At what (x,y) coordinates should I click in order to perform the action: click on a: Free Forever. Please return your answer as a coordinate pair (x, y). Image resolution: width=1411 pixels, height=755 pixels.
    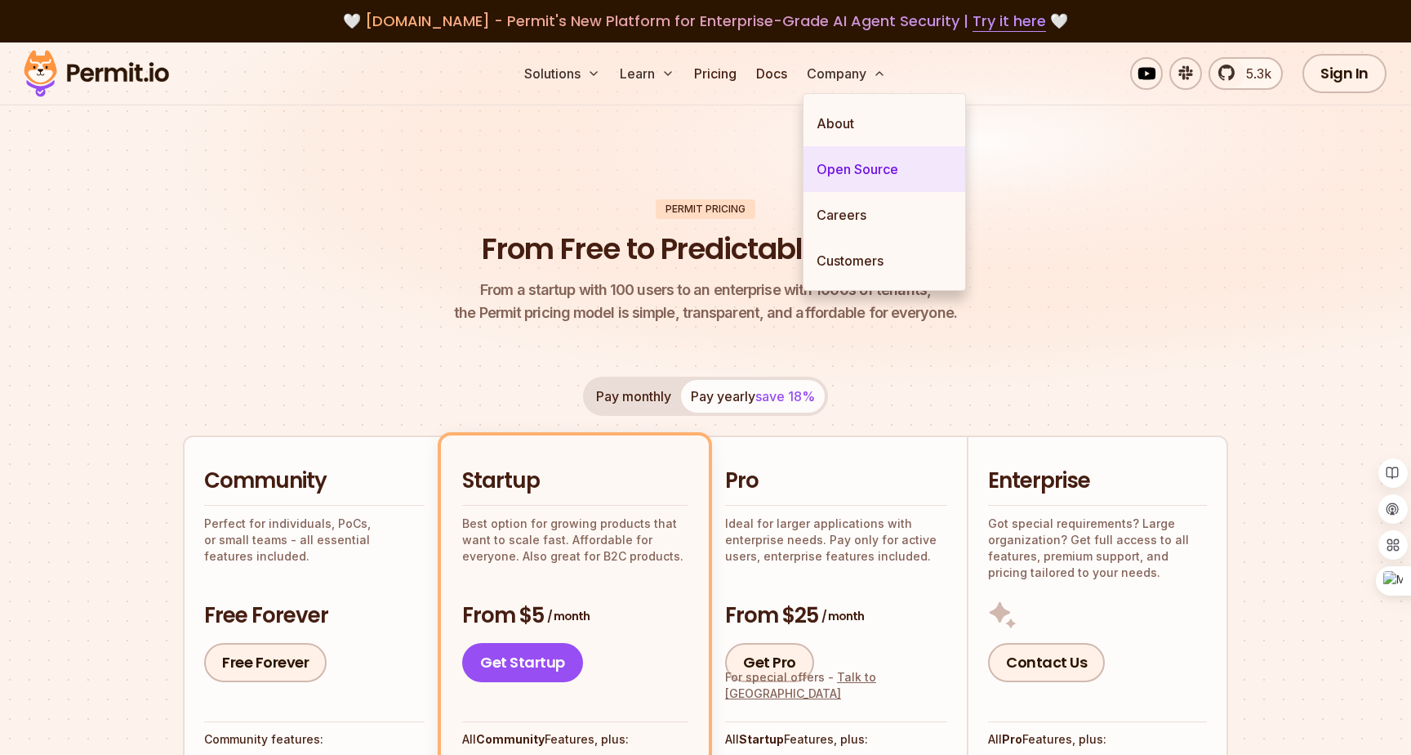
    Looking at the image, I should click on (265, 662).